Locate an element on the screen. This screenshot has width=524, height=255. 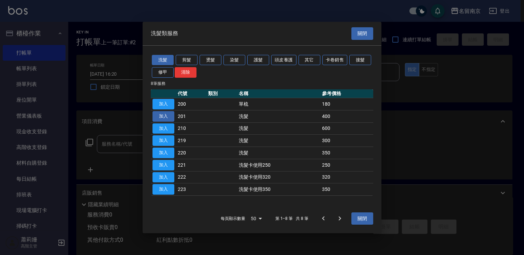
button: 洗髮 is located at coordinates (163, 60).